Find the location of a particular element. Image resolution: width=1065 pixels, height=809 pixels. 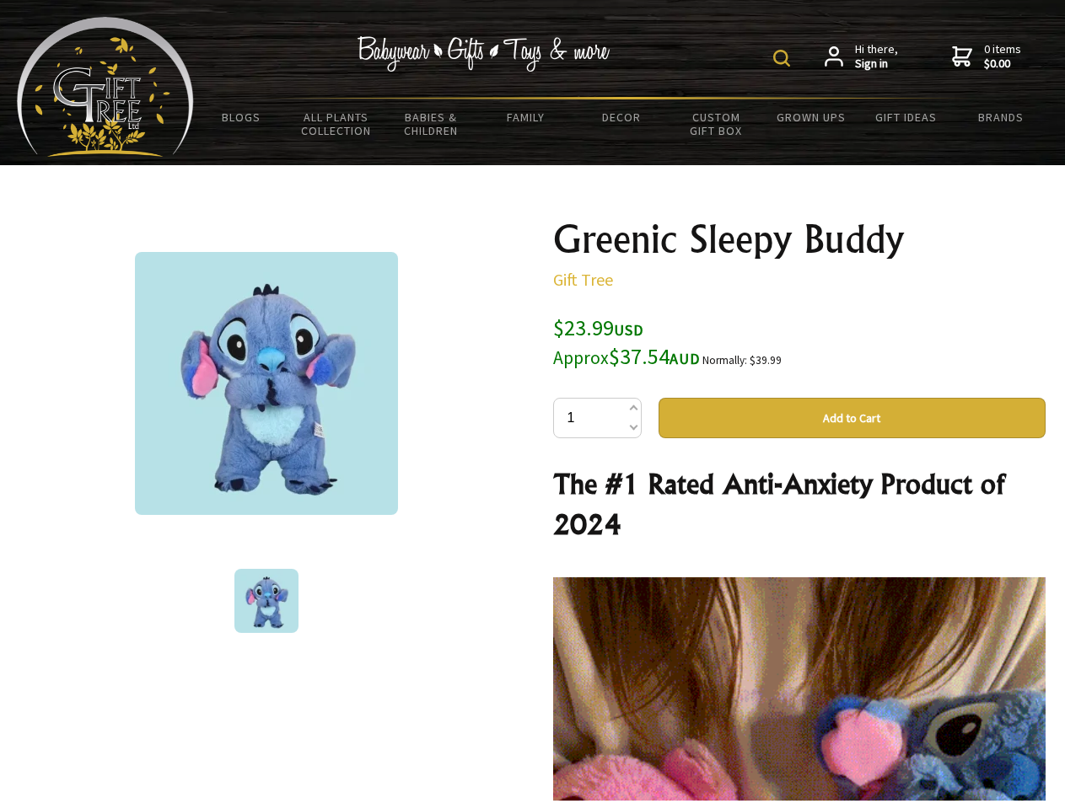

a: Decor is located at coordinates (621, 117).